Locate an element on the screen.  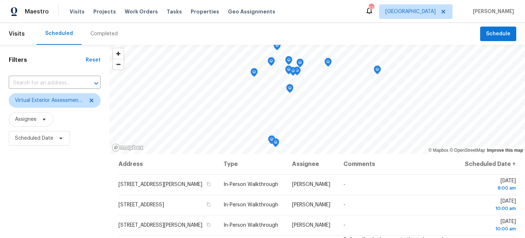
input: Search for an address... is located at coordinates (44, 83).